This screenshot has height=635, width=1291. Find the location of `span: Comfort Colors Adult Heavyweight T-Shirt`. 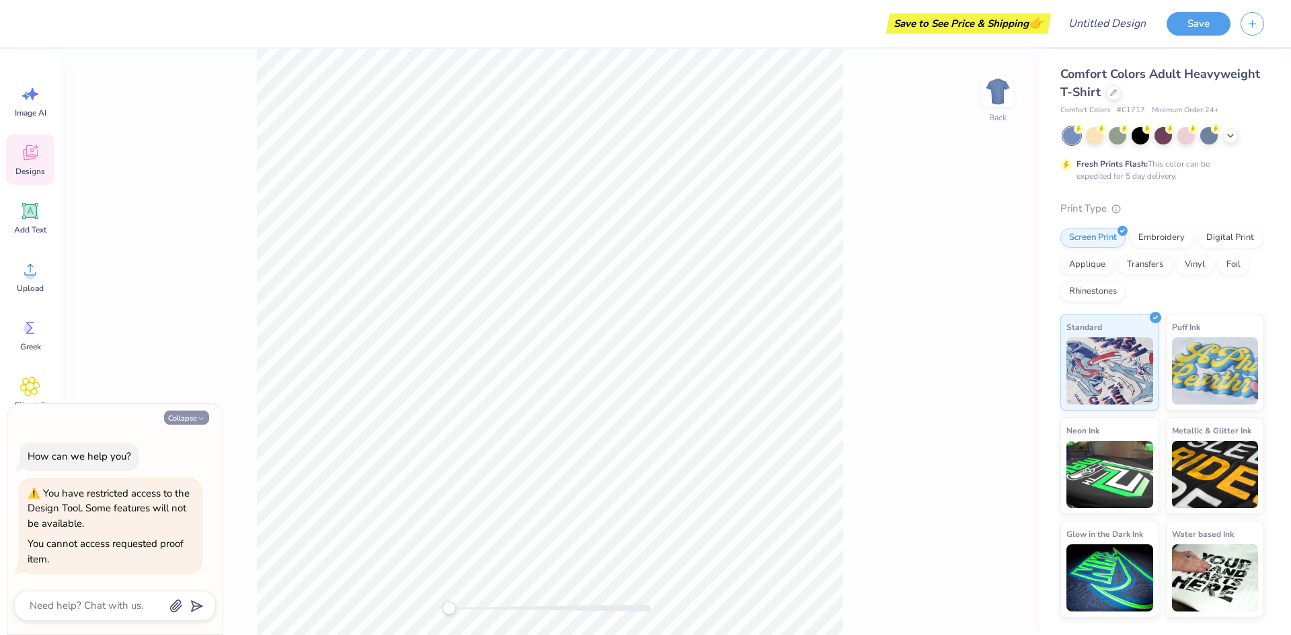

span: Comfort Colors Adult Heavyweight T-Shirt is located at coordinates (1160, 83).